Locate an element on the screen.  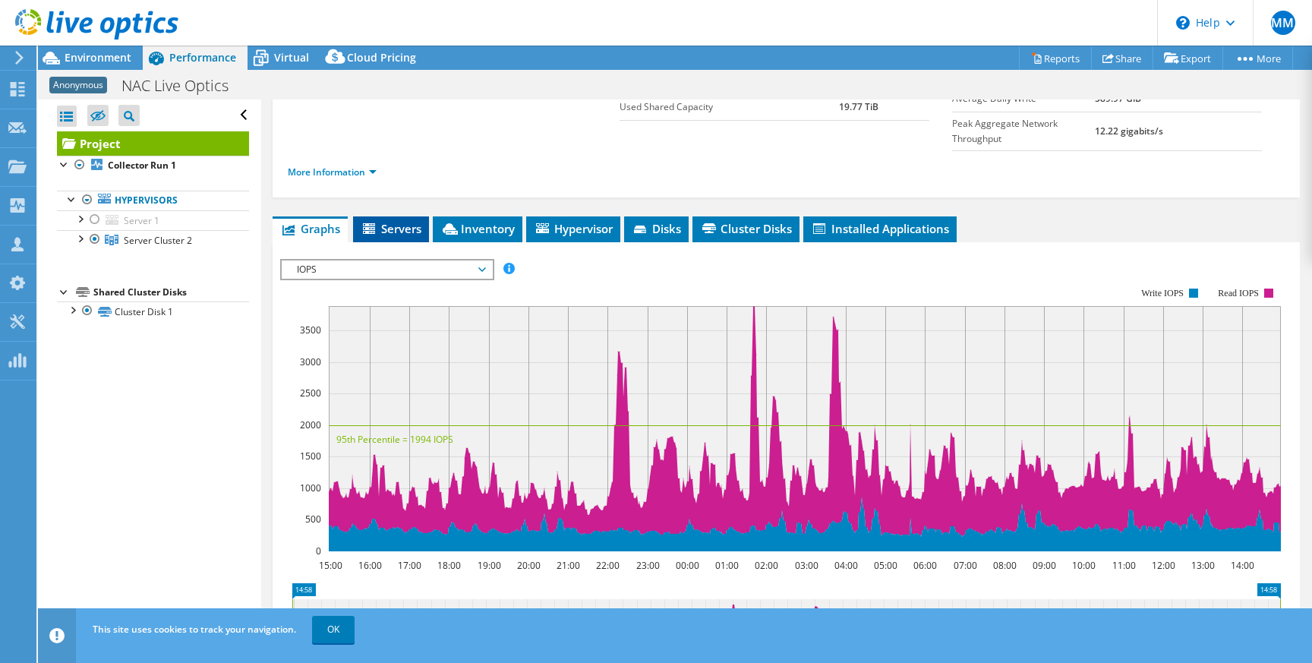
div: Shared Cluster Disks is located at coordinates (171, 292).